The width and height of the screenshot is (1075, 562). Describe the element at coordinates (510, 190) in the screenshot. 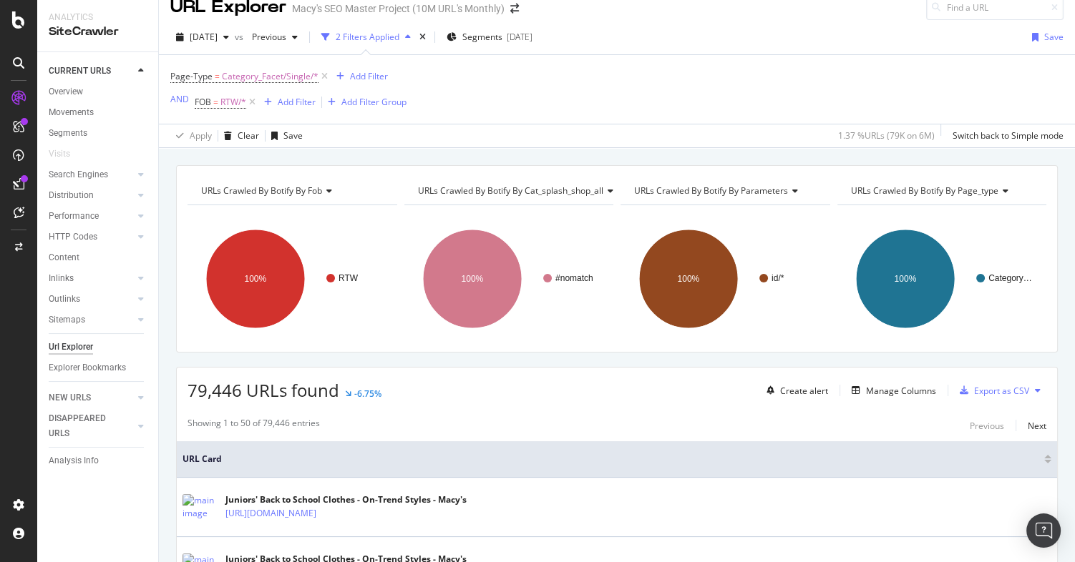

I see `span: URLs Crawled By Botify By cat_splash_shop_all` at that location.